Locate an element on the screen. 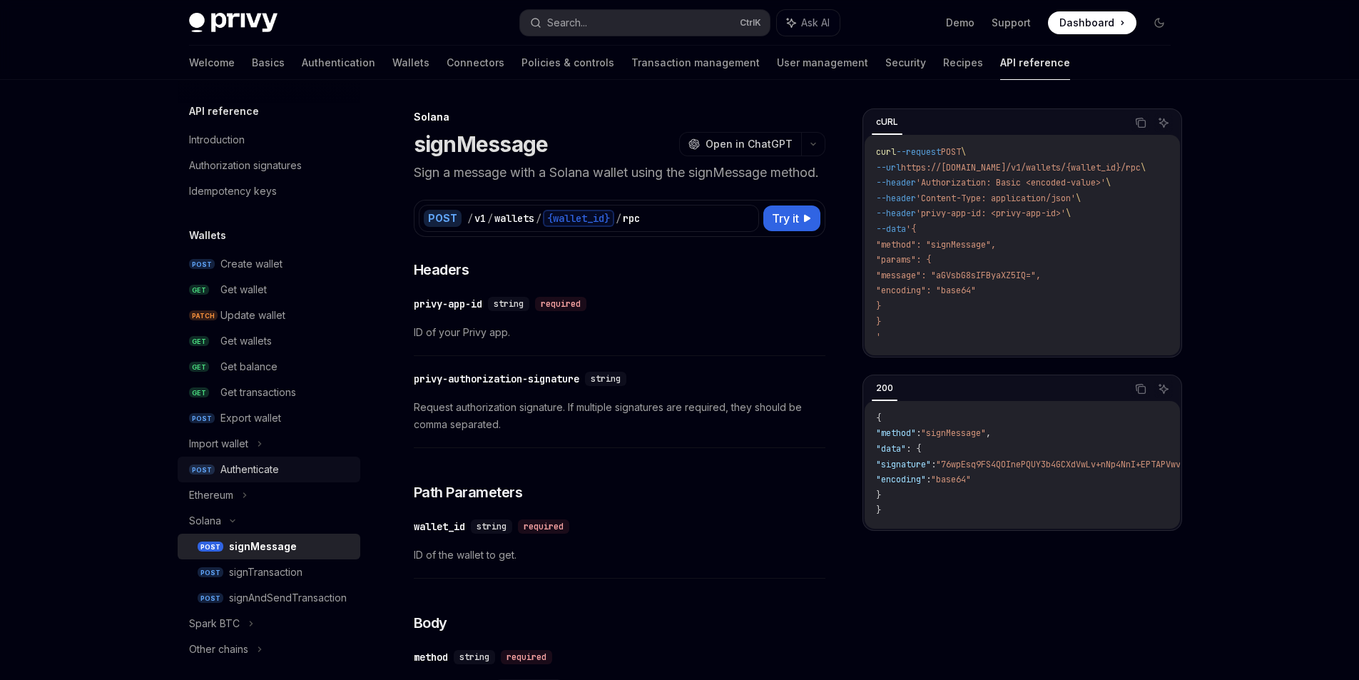 The height and width of the screenshot is (680, 1359). button: Ask AI is located at coordinates (1163, 123).